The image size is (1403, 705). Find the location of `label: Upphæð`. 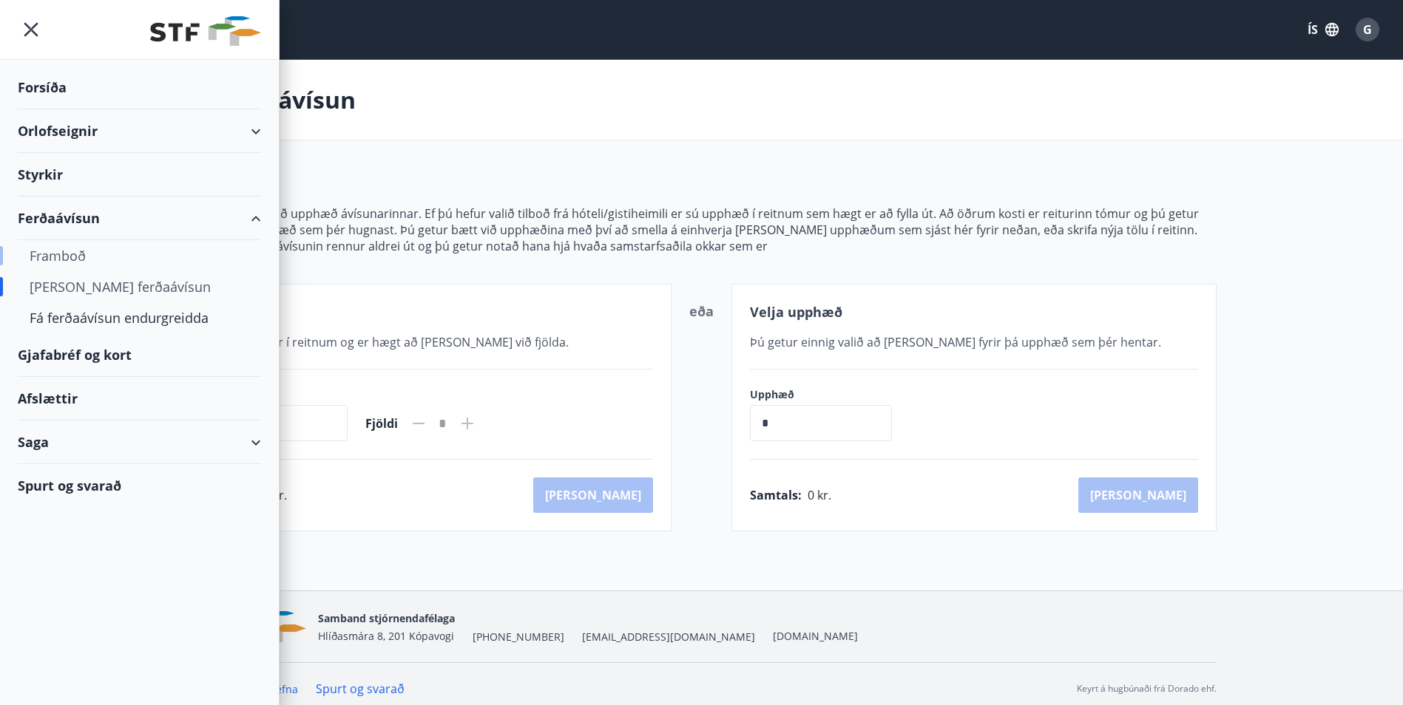

label: Upphæð is located at coordinates (828, 395).